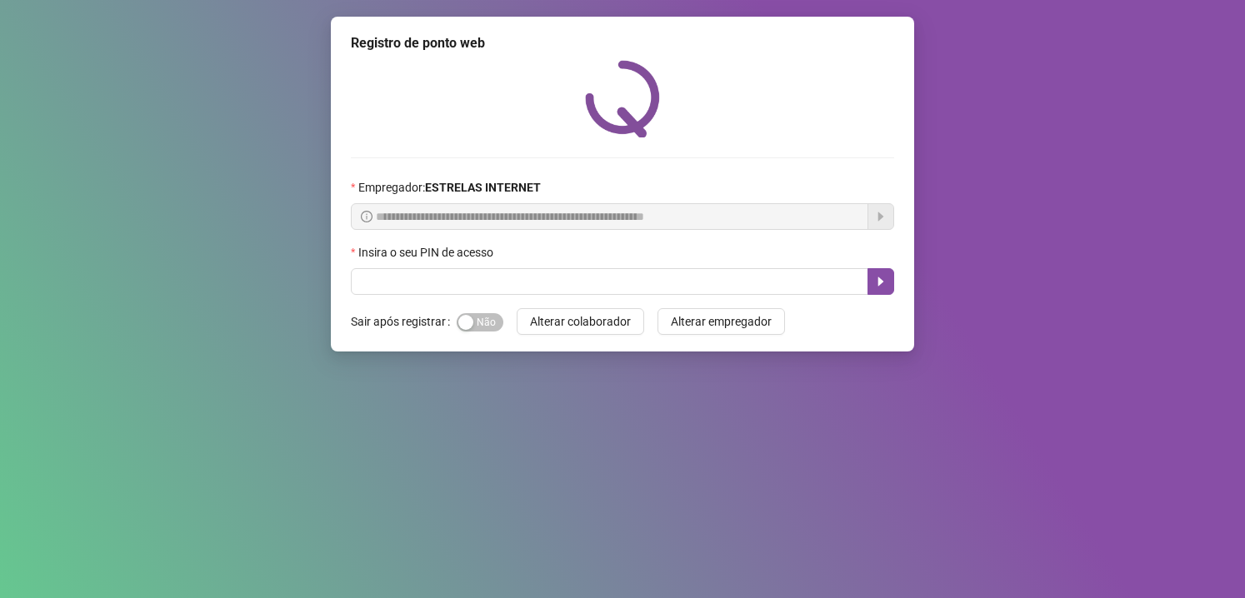 Image resolution: width=1245 pixels, height=598 pixels. I want to click on div: Registro de ponto web, so click(622, 43).